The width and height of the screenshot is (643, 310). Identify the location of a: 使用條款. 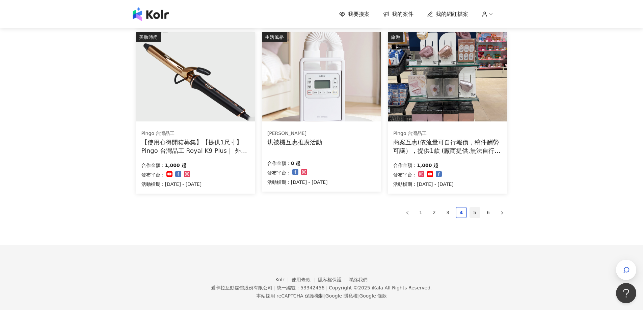
(305, 280).